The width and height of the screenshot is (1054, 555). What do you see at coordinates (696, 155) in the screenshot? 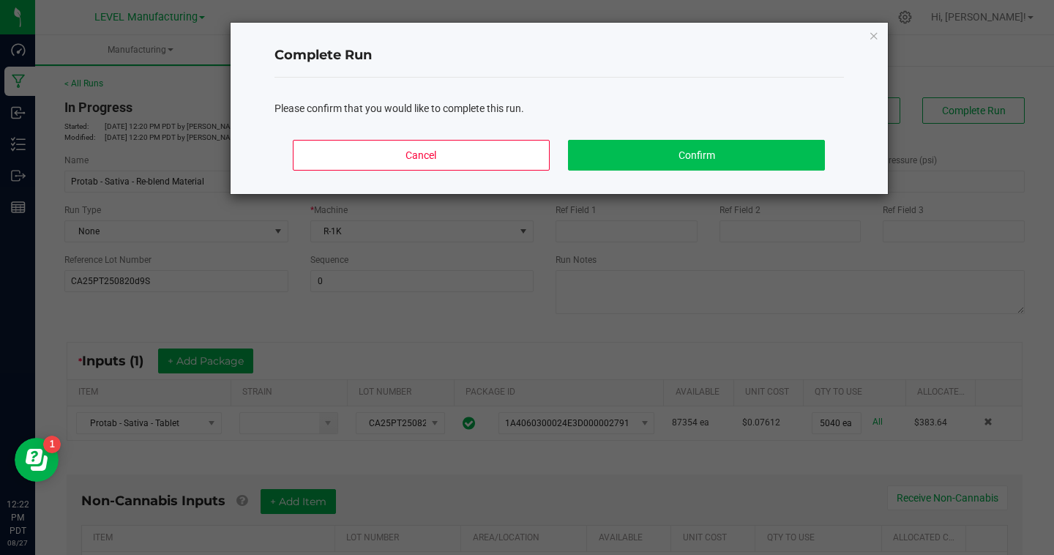
I see `button: Confirm` at bounding box center [696, 155].